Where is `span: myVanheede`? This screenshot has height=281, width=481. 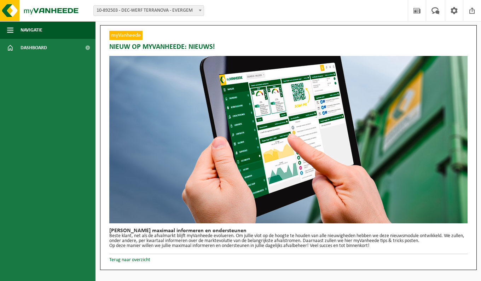 span: myVanheede is located at coordinates (126, 35).